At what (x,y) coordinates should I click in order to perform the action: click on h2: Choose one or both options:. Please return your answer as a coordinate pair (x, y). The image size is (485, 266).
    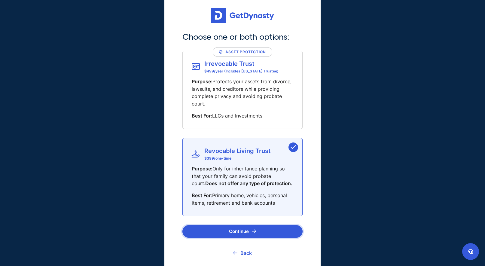
    Looking at the image, I should click on (243, 37).